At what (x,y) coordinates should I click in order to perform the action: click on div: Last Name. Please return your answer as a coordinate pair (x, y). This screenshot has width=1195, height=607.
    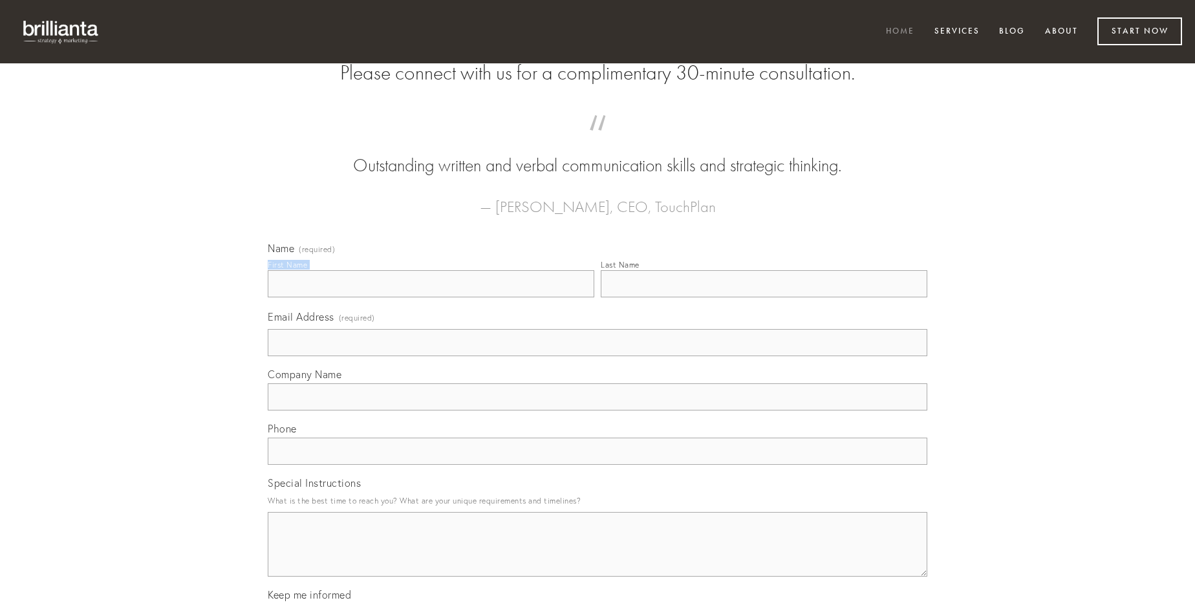
    Looking at the image, I should click on (620, 264).